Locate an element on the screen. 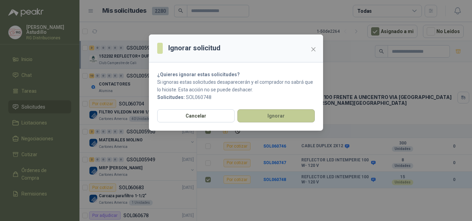 The width and height of the screenshot is (472, 221). p: SOL060748 is located at coordinates (236, 97).